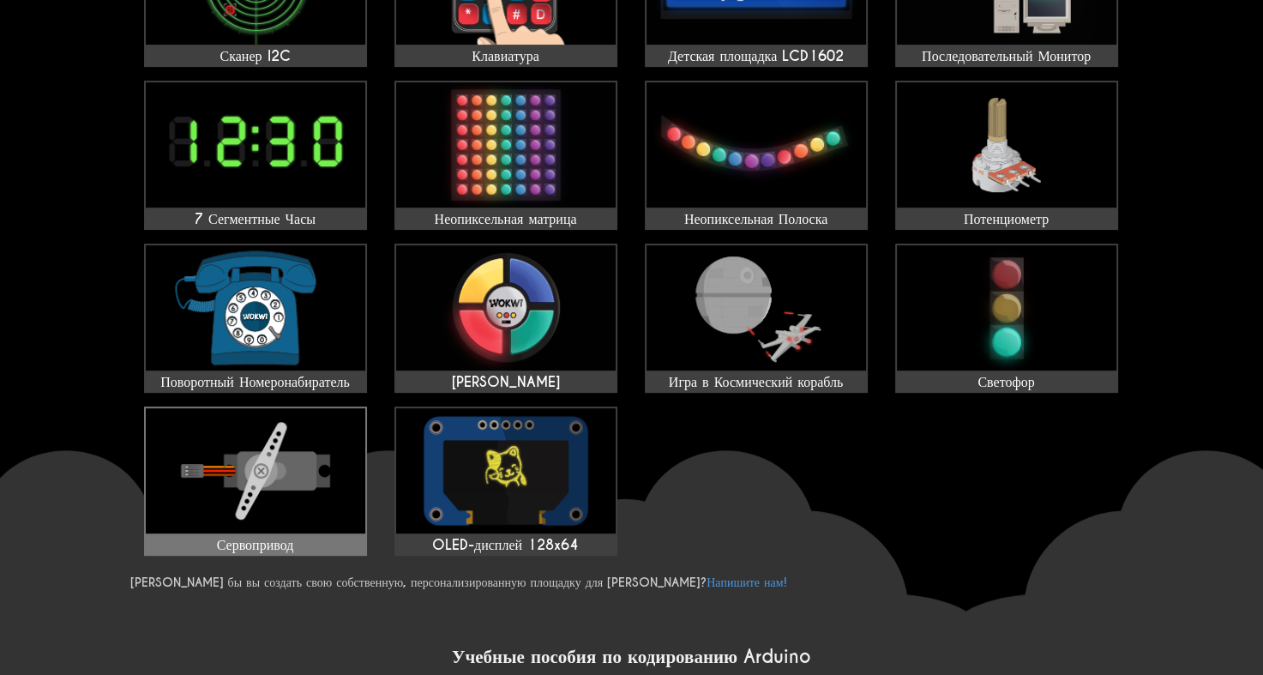 The width and height of the screenshot is (1263, 675). Describe the element at coordinates (746, 582) in the screenshot. I see `a: Напишите нам!` at that location.